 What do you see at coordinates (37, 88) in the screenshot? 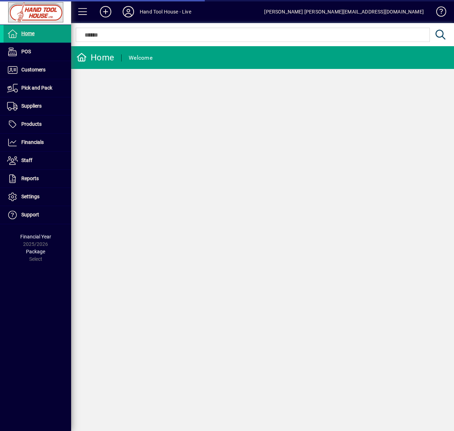
I see `span: Pick and Pack` at bounding box center [37, 88].